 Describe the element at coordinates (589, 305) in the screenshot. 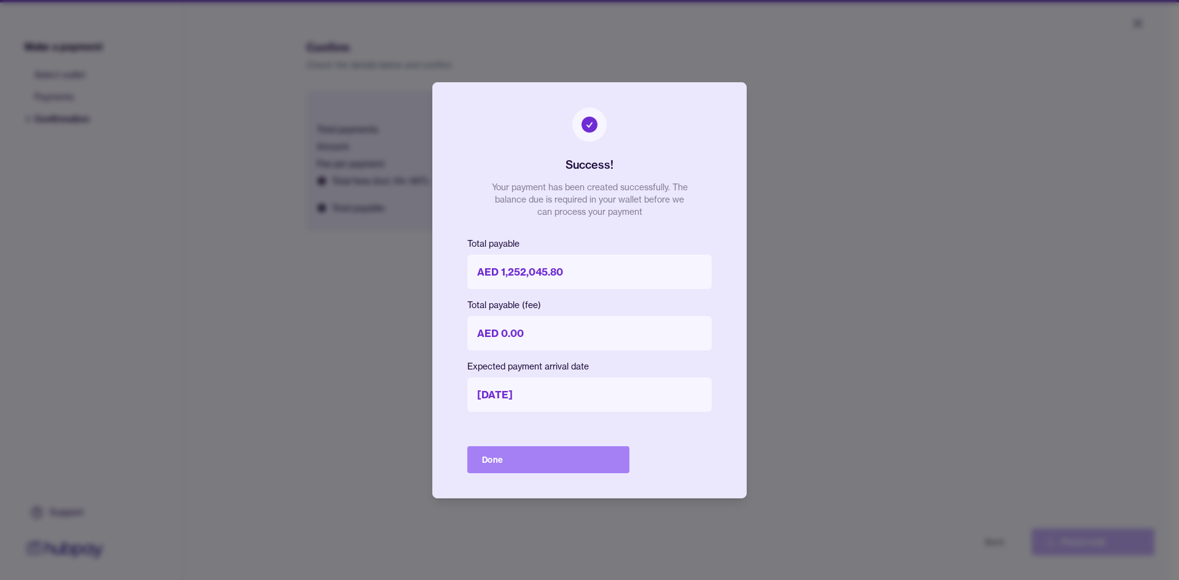

I see `p: Total payable (fee)` at that location.